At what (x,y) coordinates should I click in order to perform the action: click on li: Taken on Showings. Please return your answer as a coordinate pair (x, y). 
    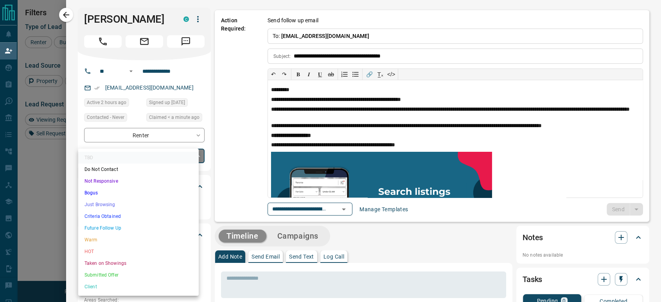
    Looking at the image, I should click on (138, 263).